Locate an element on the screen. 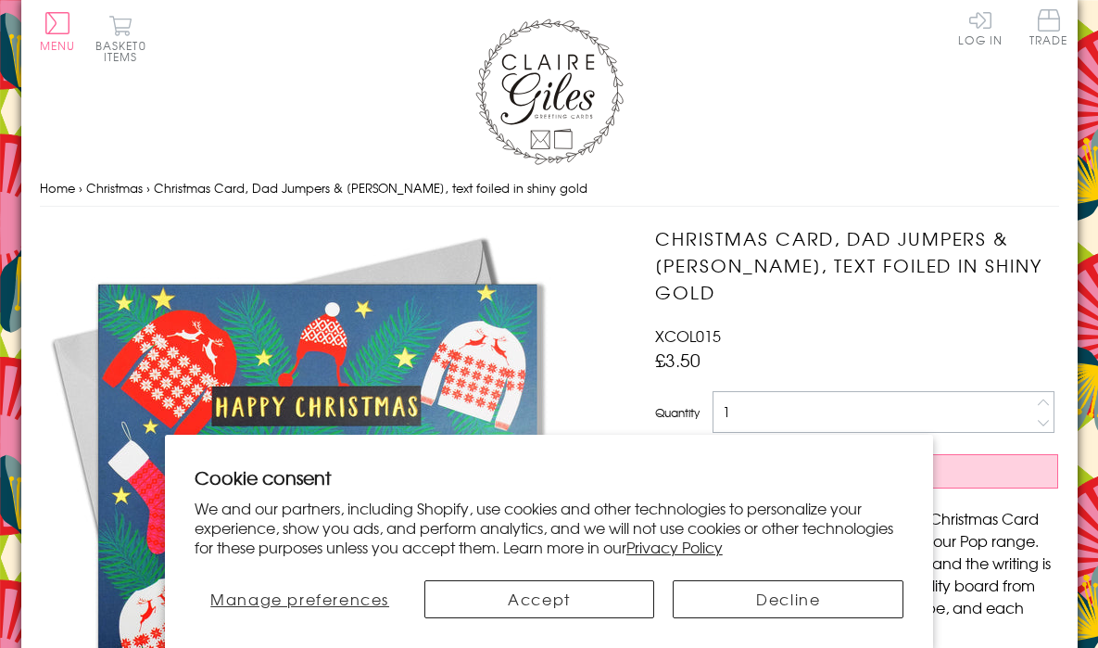 This screenshot has height=648, width=1098. span: Manage preferences is located at coordinates (299, 599).